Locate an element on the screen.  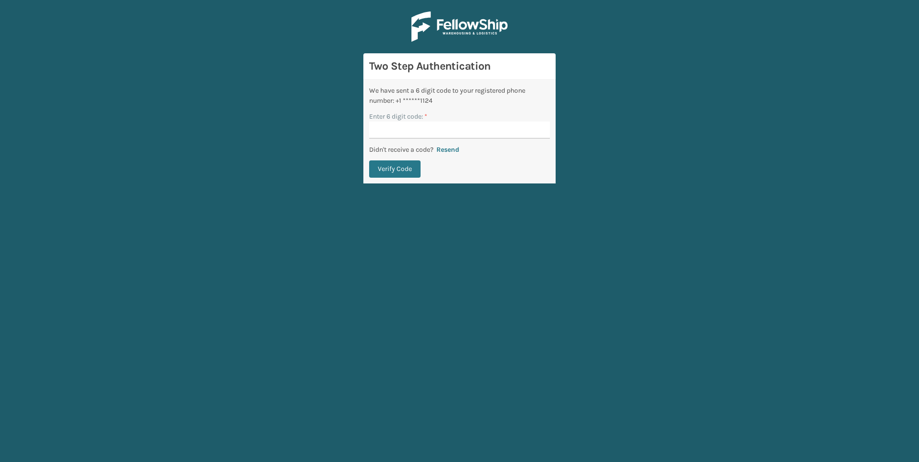
label: Enter 6 digit code: is located at coordinates (398, 116).